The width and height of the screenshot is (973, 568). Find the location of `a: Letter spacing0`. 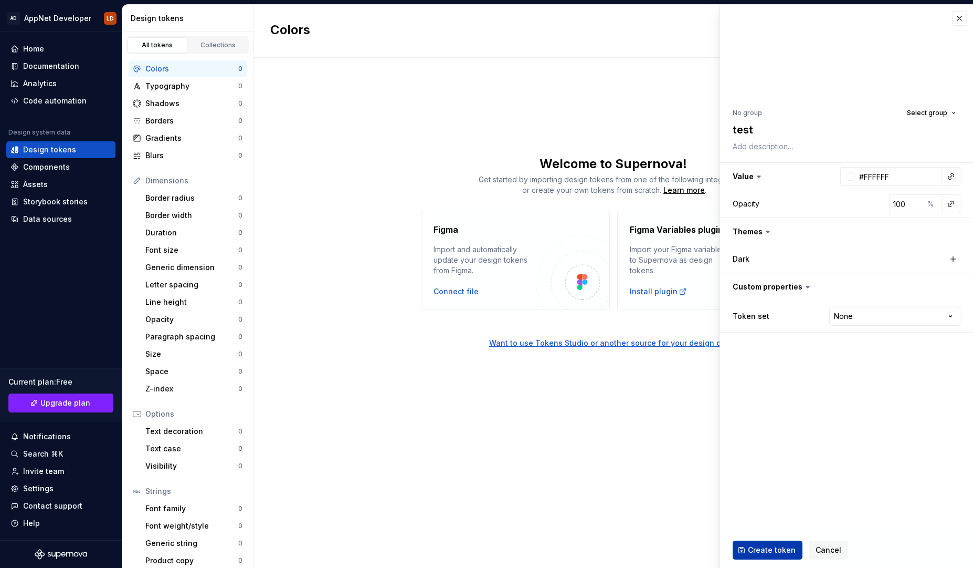

a: Letter spacing0 is located at coordinates (194, 285).